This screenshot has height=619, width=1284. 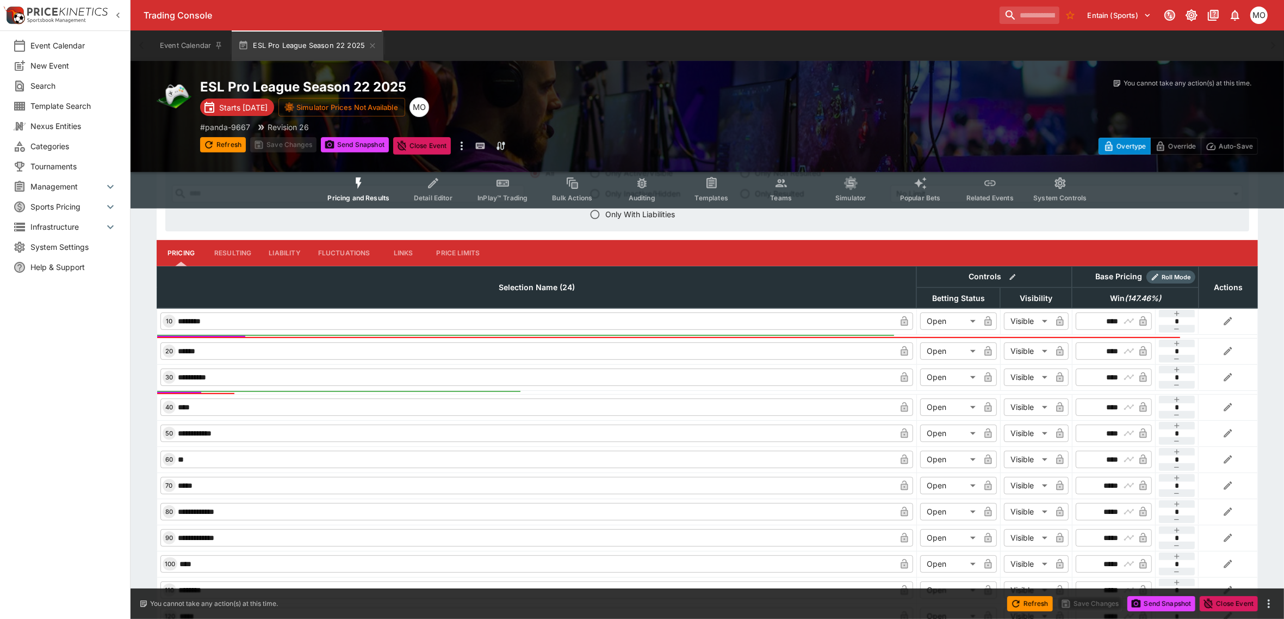 I want to click on span: Sports Pricing, so click(x=67, y=206).